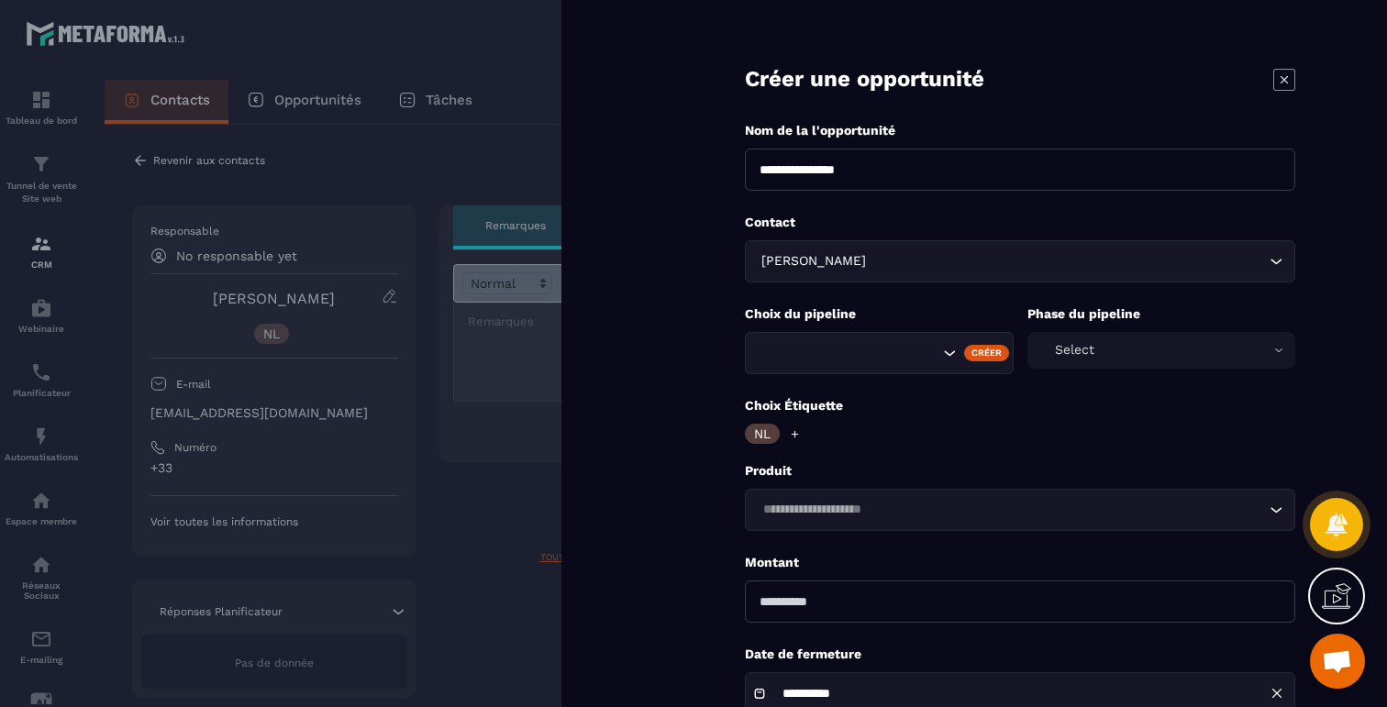  Describe the element at coordinates (1020, 130) in the screenshot. I see `p: Nom de la l'opportunité` at that location.